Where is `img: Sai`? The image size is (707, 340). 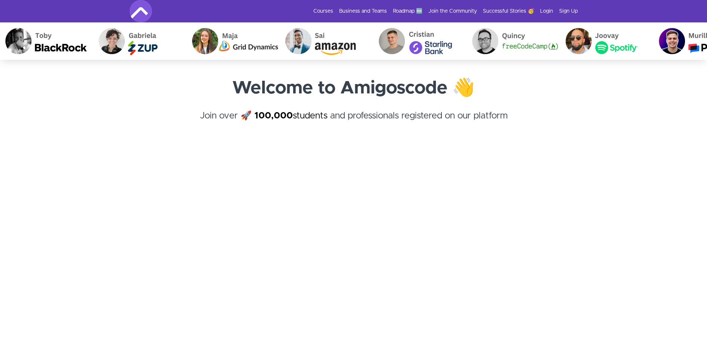
img: Sai is located at coordinates (324, 41).